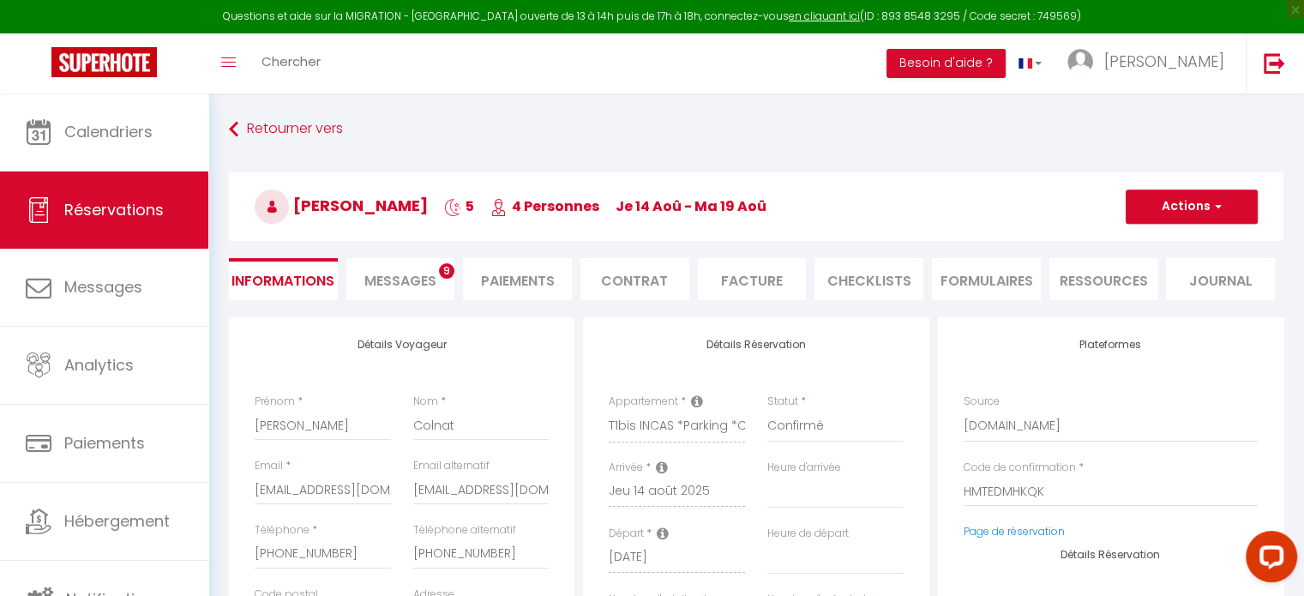 The image size is (1304, 596). What do you see at coordinates (1110, 345) in the screenshot?
I see `h4: Plateformes` at bounding box center [1110, 345].